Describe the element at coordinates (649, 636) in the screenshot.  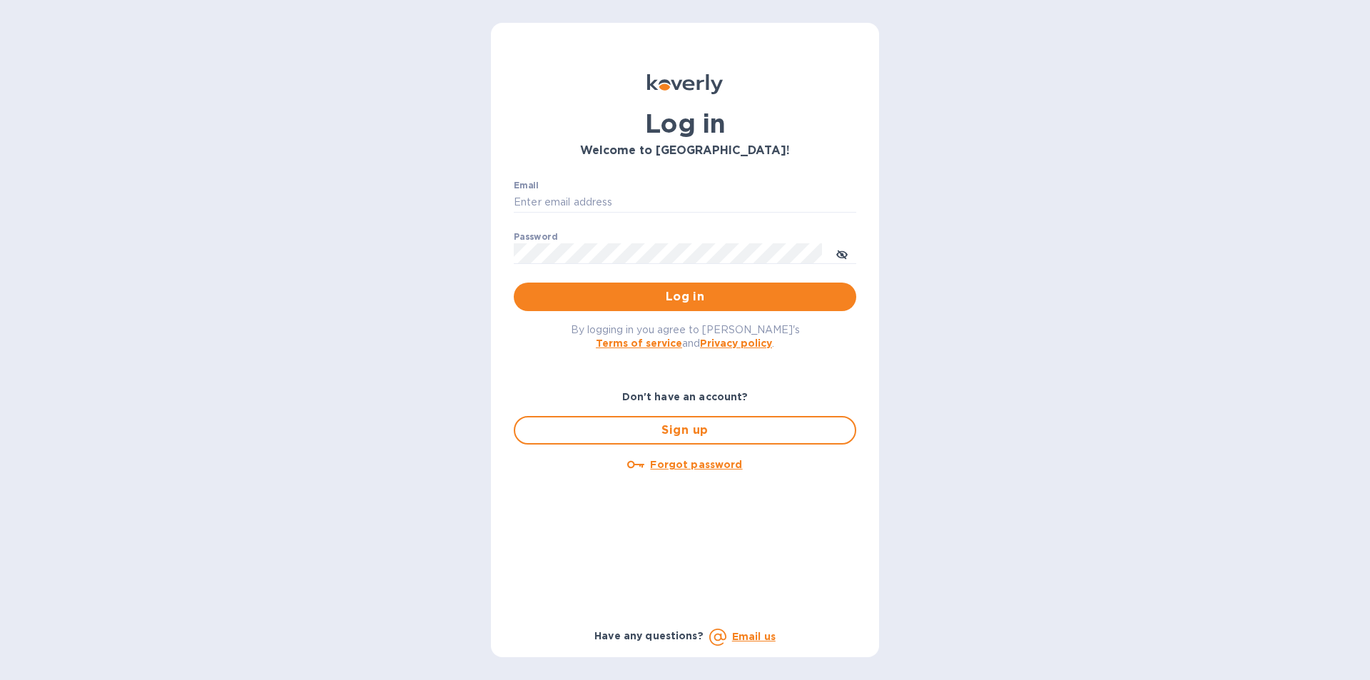
I see `b: Have any questions?` at that location.